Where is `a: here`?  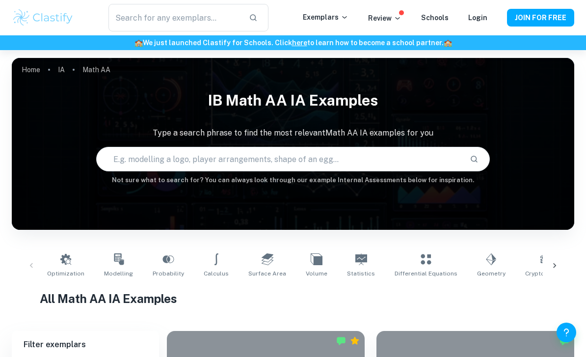
a: here is located at coordinates (299, 43).